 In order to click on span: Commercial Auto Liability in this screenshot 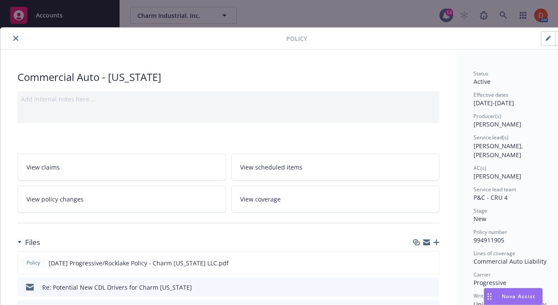, I will do `click(509, 261)`.